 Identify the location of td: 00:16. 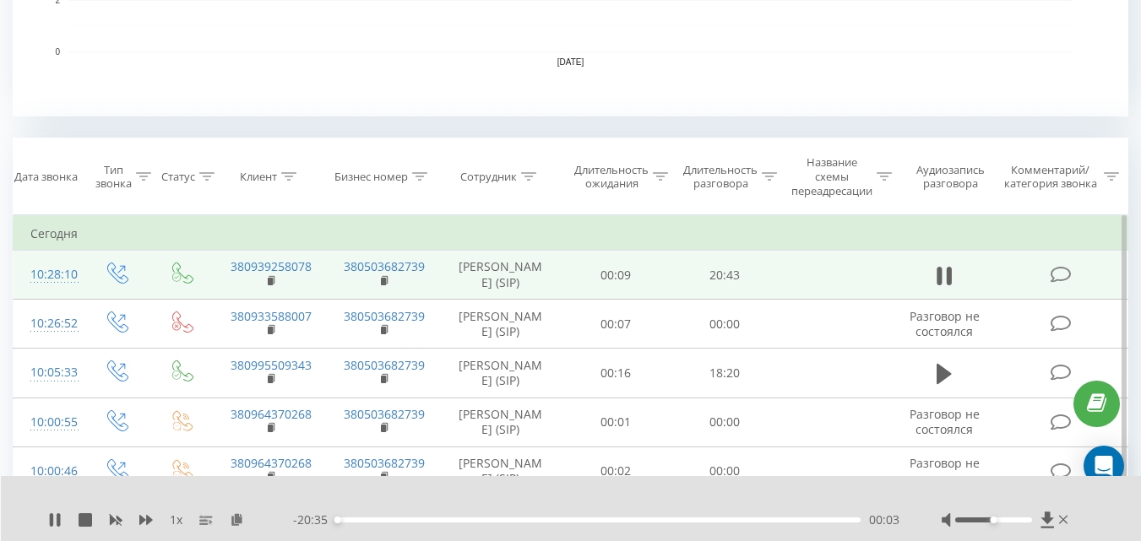
(616, 373).